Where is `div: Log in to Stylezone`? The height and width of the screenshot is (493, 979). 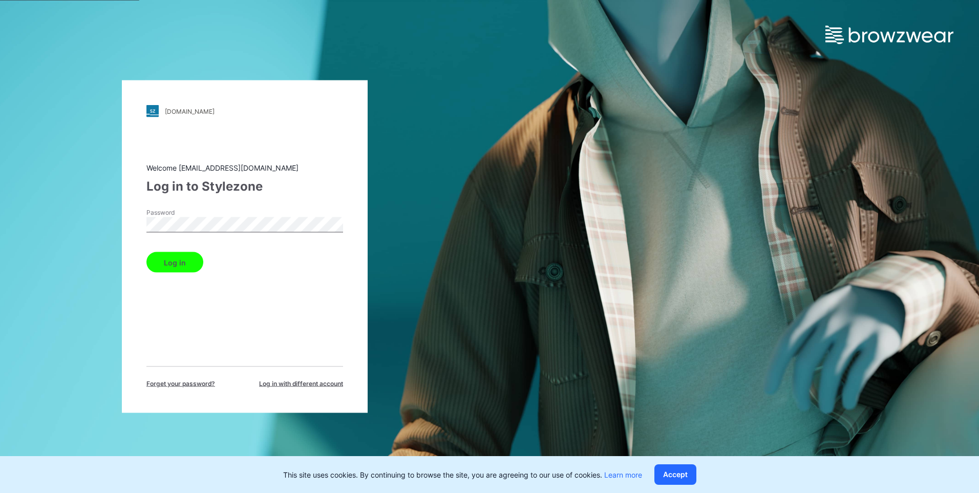 div: Log in to Stylezone is located at coordinates (245, 186).